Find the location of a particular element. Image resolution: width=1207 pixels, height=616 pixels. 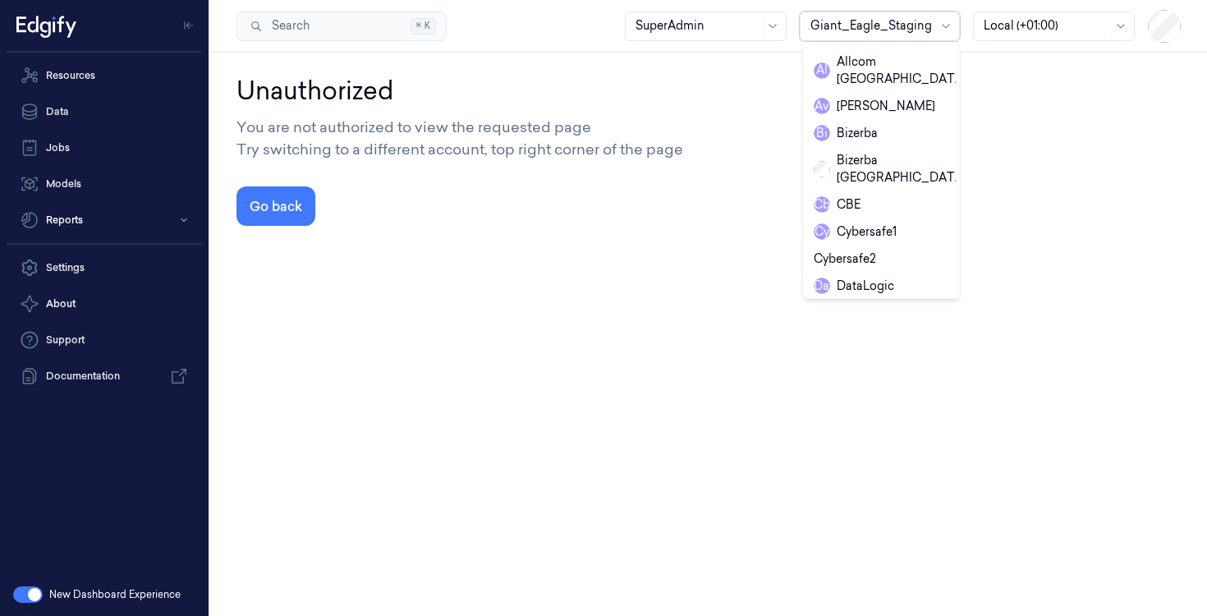

button: Toggle Navigation is located at coordinates (189, 25).